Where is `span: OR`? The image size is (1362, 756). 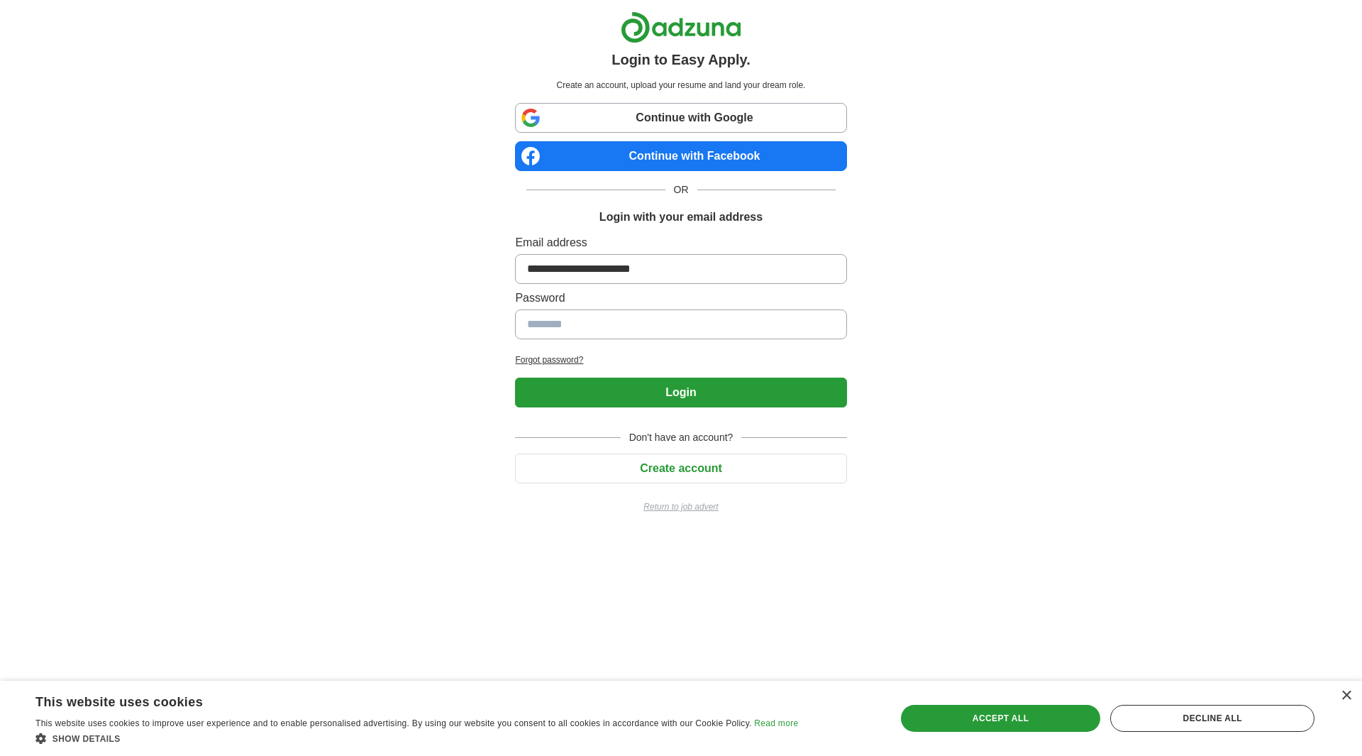
span: OR is located at coordinates (681, 189).